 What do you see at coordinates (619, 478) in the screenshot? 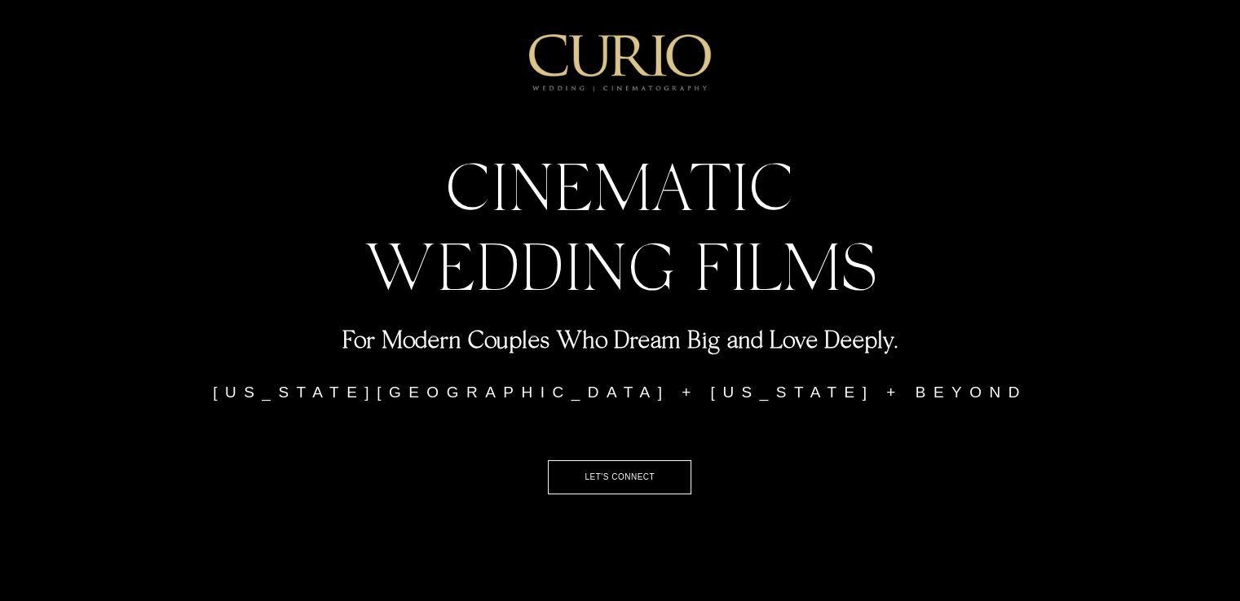
I see `a: LET'S CONNECT` at bounding box center [619, 478].